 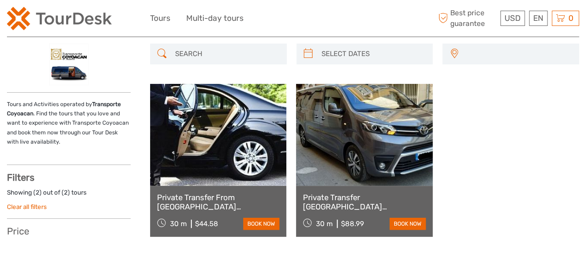 What do you see at coordinates (207, 224) in the screenshot?
I see `div: $44.58` at bounding box center [207, 224].